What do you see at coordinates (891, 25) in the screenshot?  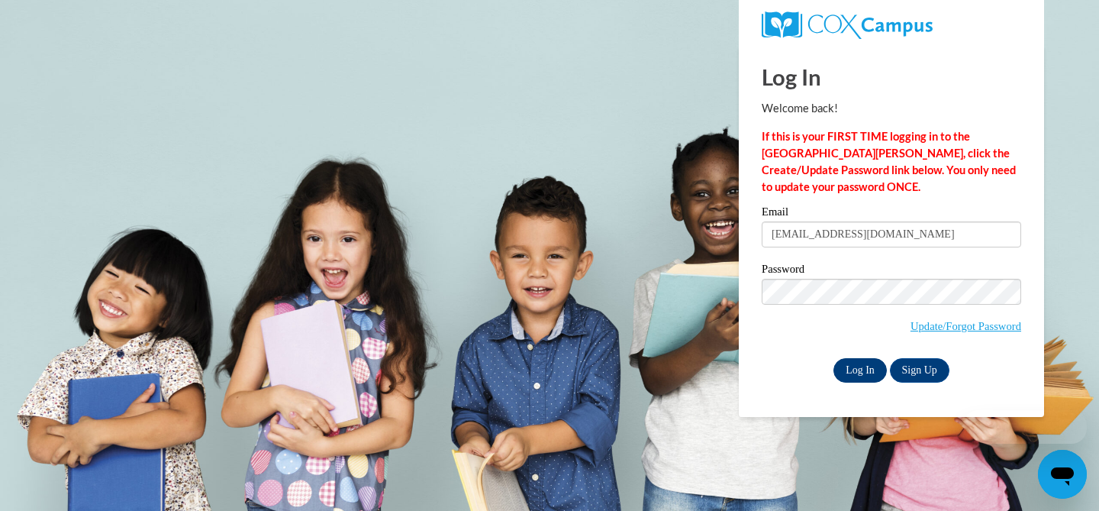 I see `a: COX Campus` at bounding box center [891, 25].